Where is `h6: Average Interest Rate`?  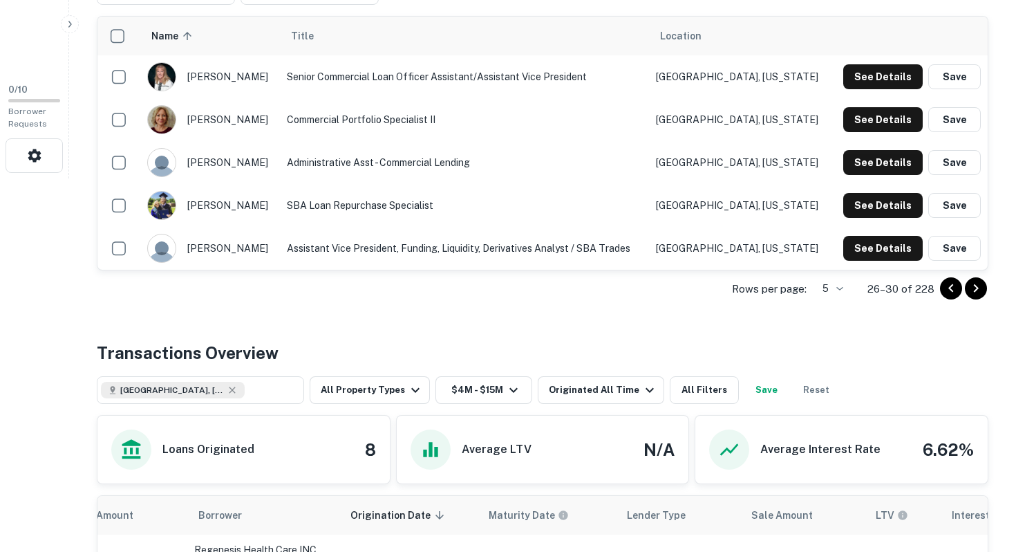
h6: Average Interest Rate is located at coordinates (820, 449).